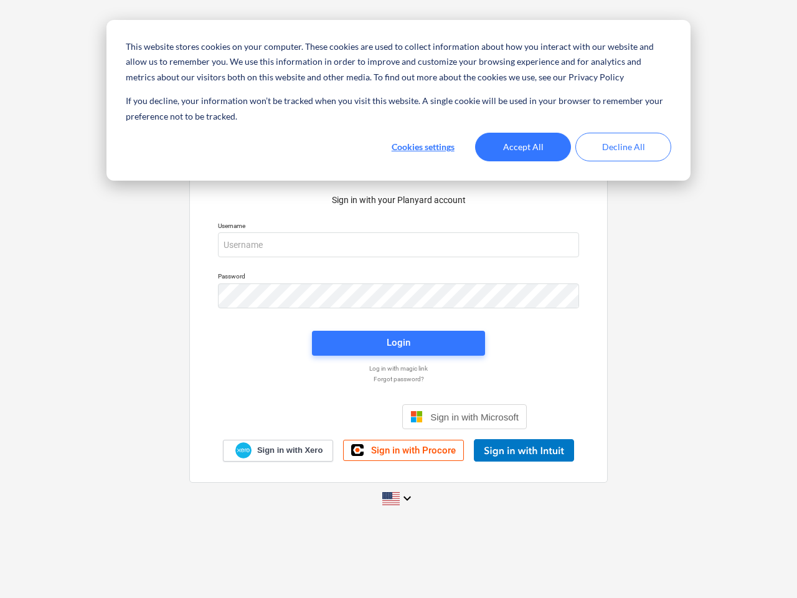 The height and width of the screenshot is (598, 797). I want to click on a: Sign in with Procore, so click(404, 450).